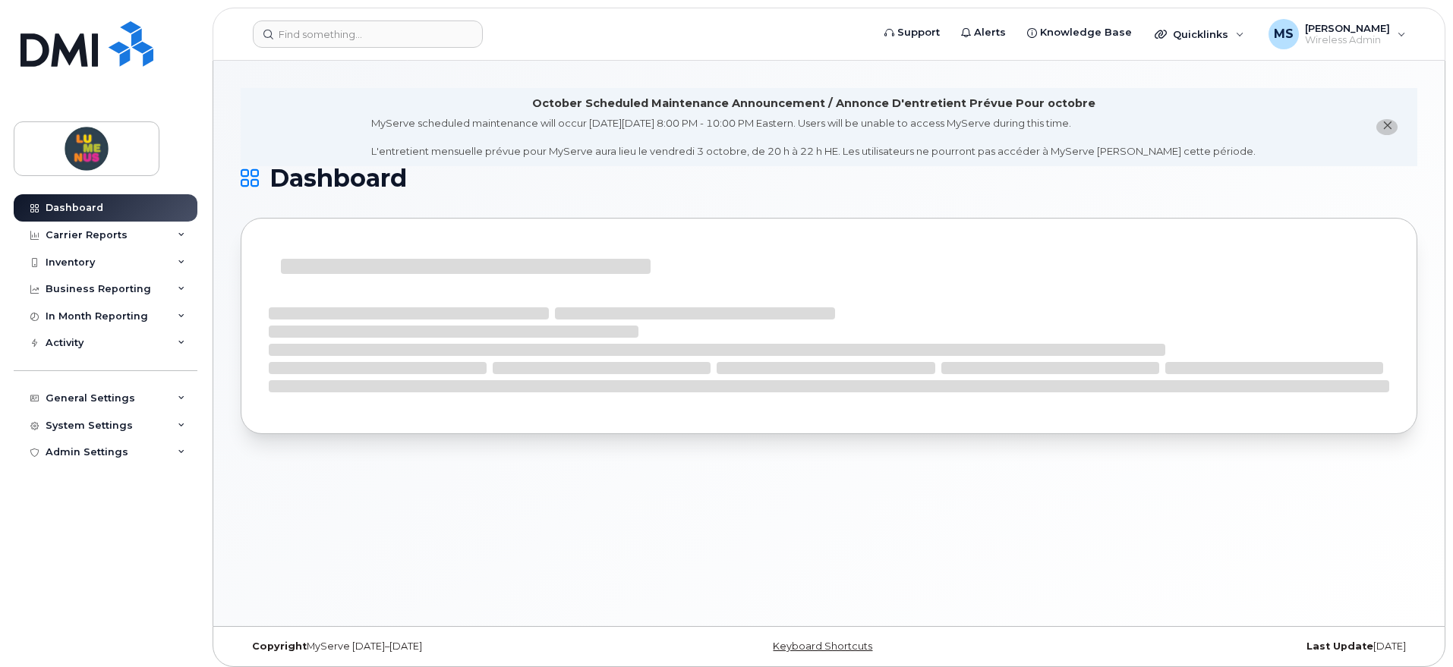 This screenshot has width=1453, height=667. I want to click on span: Dashboard, so click(338, 178).